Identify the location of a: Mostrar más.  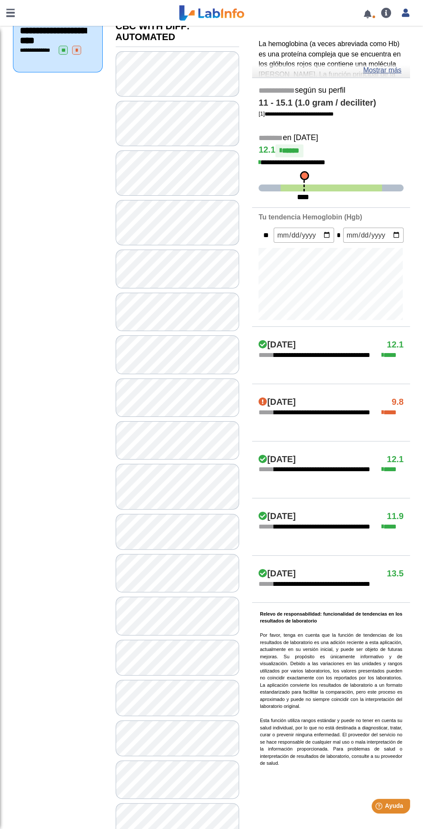
(382, 70).